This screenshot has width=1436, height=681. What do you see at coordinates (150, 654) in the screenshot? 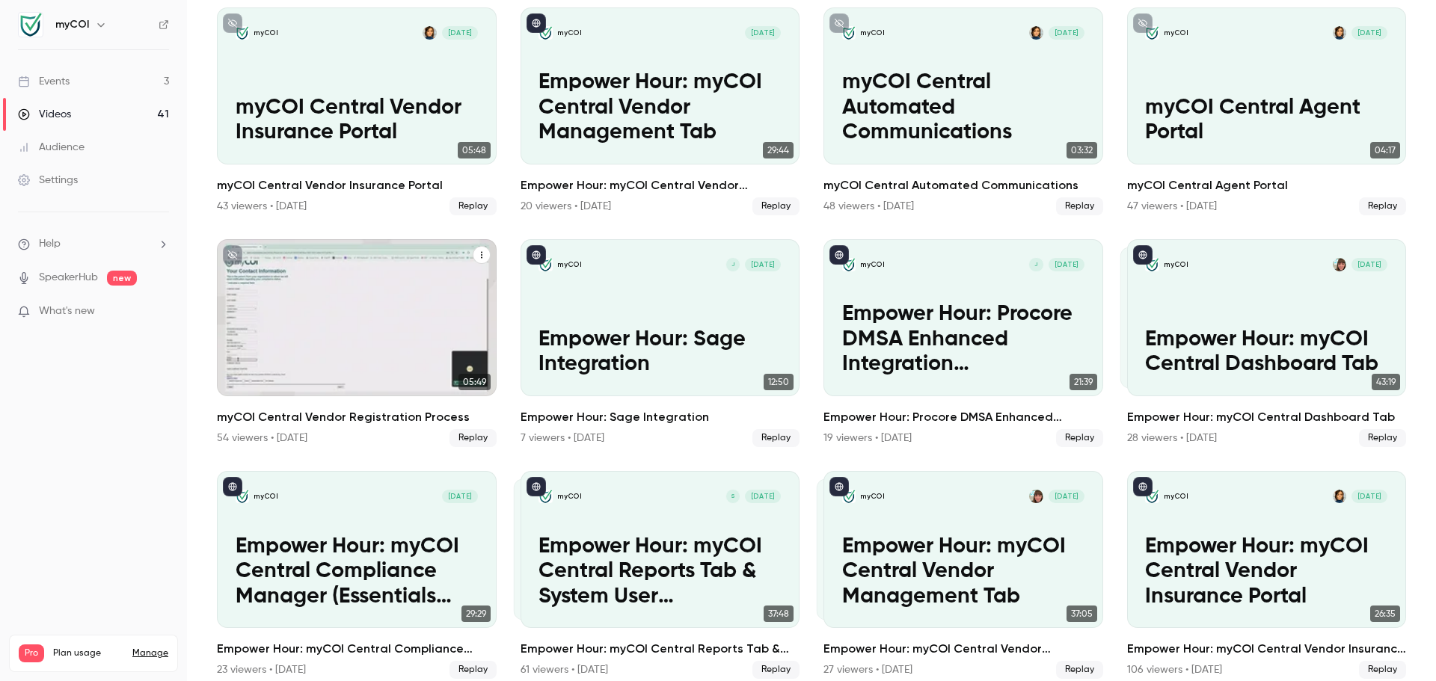
I see `a: Manage` at bounding box center [150, 654].